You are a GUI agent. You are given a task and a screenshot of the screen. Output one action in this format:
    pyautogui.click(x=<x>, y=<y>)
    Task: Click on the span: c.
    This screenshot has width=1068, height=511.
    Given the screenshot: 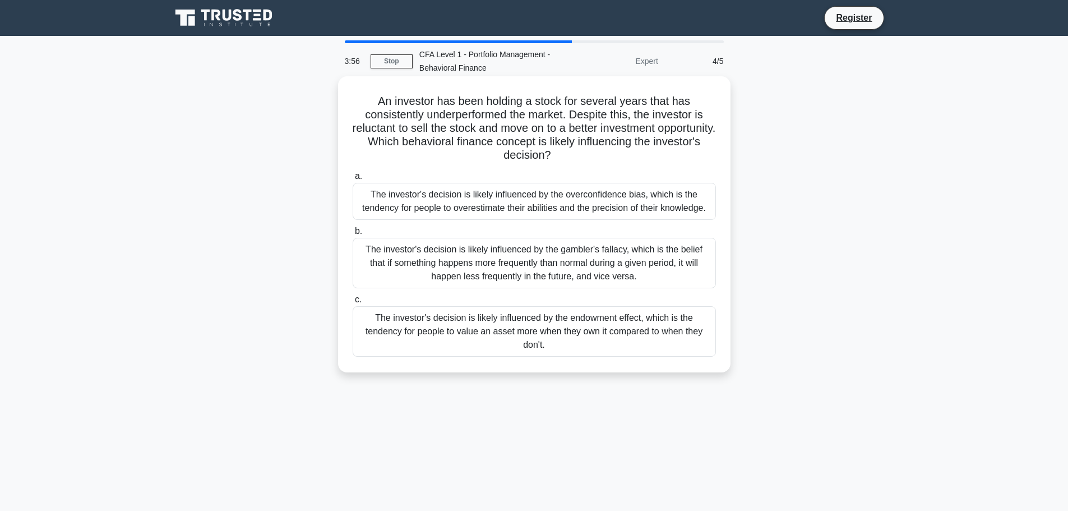 What is the action you would take?
    pyautogui.click(x=358, y=299)
    